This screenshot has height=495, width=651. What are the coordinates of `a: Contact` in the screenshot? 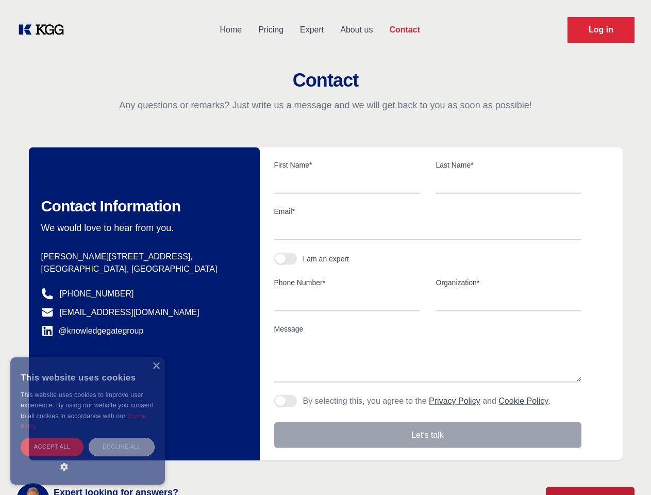 It's located at (405, 30).